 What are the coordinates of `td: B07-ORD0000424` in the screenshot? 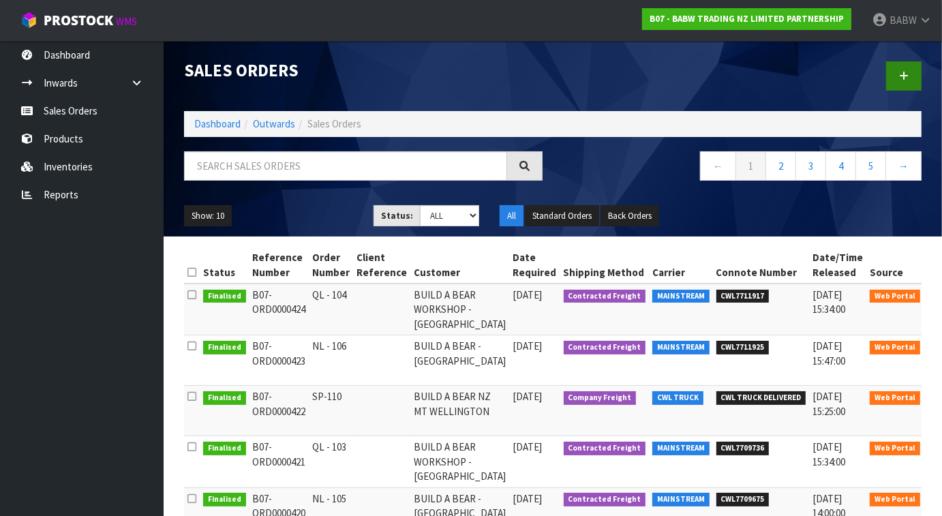 It's located at (280, 310).